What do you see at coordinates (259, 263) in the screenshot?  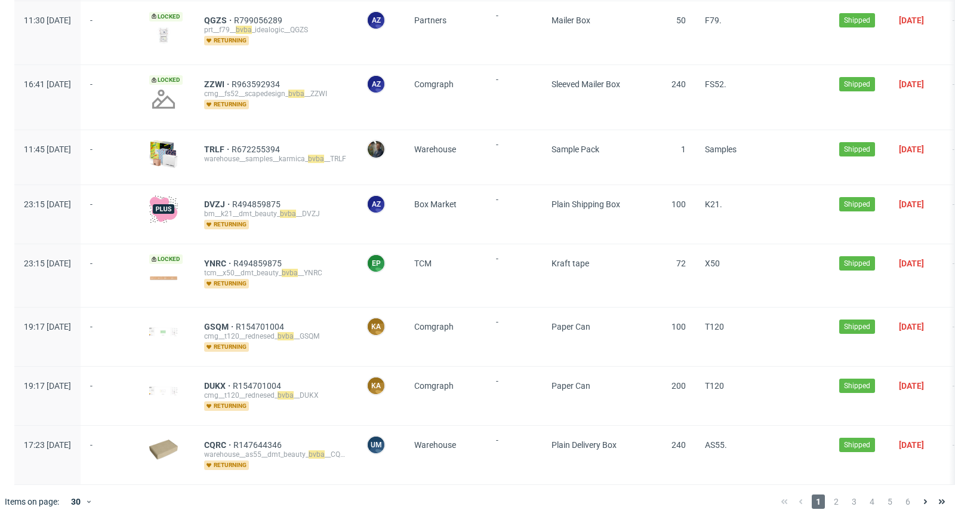 I see `span: R494859875` at bounding box center [259, 263].